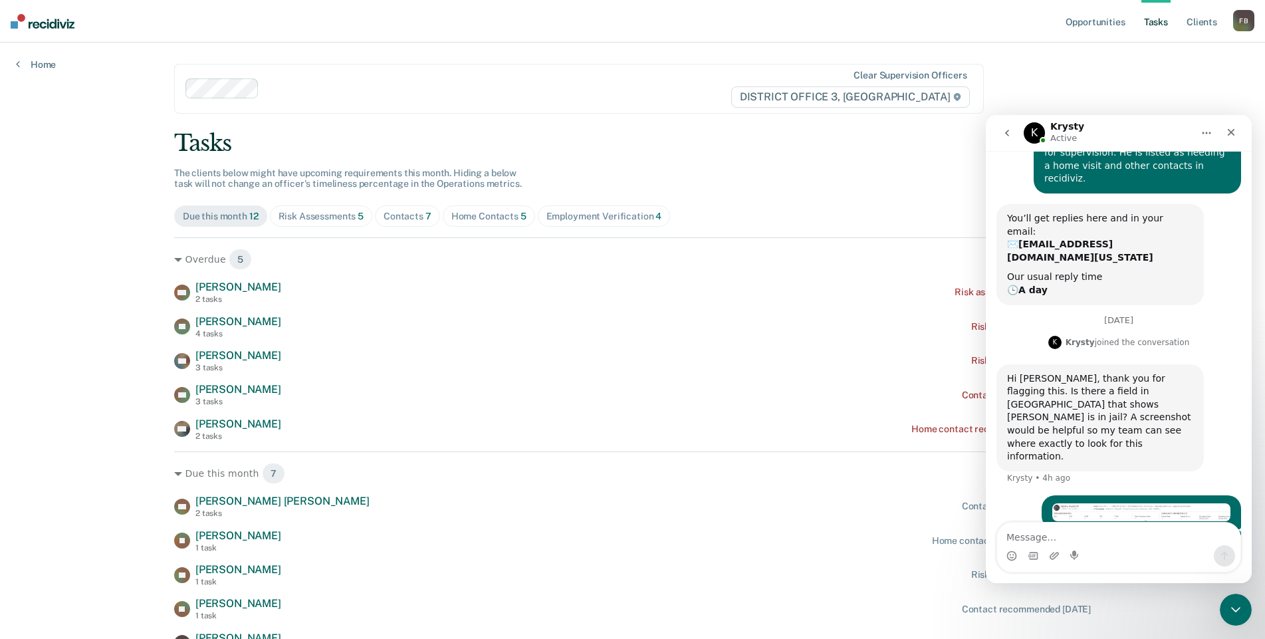 The image size is (1265, 639). What do you see at coordinates (1011, 540) in the screenshot?
I see `div: Home contact recommended in a day` at bounding box center [1011, 540].